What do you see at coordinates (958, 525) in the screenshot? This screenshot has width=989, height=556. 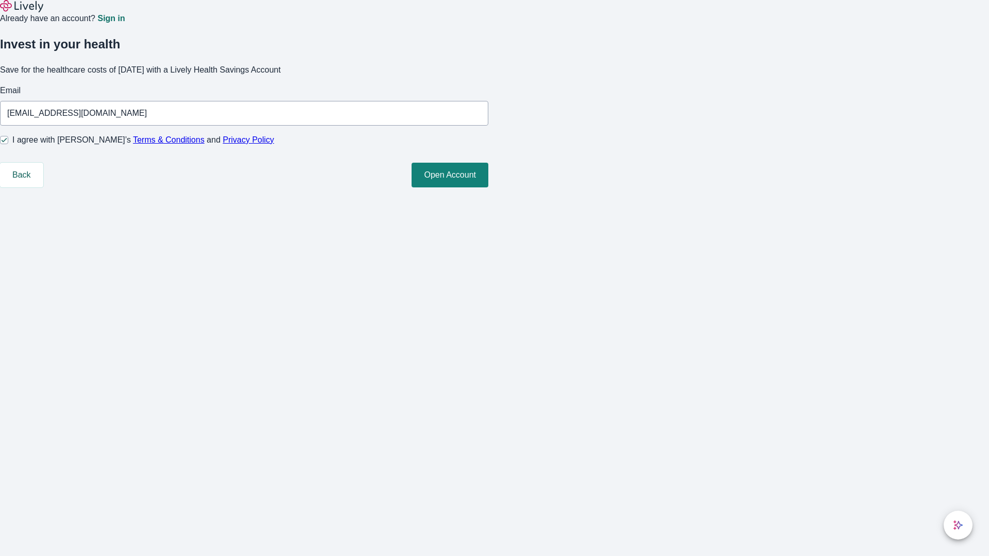 I see `svg: Lively AI Assistant` at bounding box center [958, 525].